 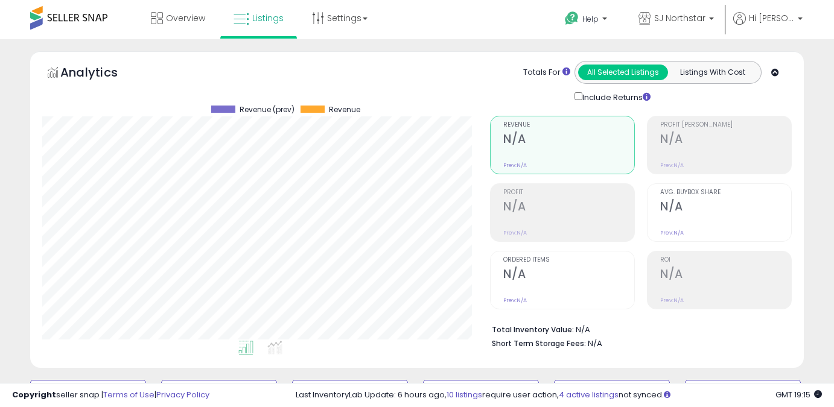 I want to click on h5: Analytics, so click(x=101, y=74).